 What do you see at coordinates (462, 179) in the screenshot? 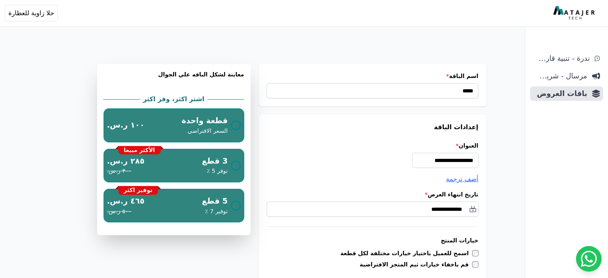
I see `span: أضف ترجمة` at bounding box center [462, 179].